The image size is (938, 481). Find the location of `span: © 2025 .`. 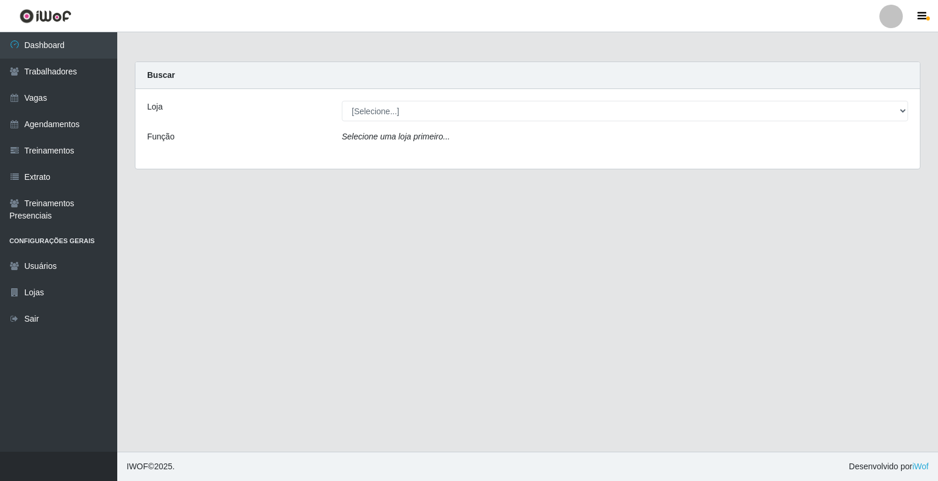

span: © 2025 . is located at coordinates (151, 467).